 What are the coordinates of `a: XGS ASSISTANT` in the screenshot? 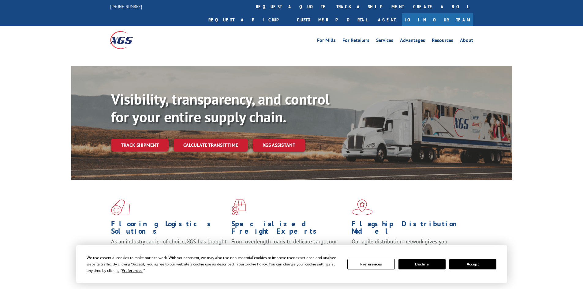 It's located at (279, 145).